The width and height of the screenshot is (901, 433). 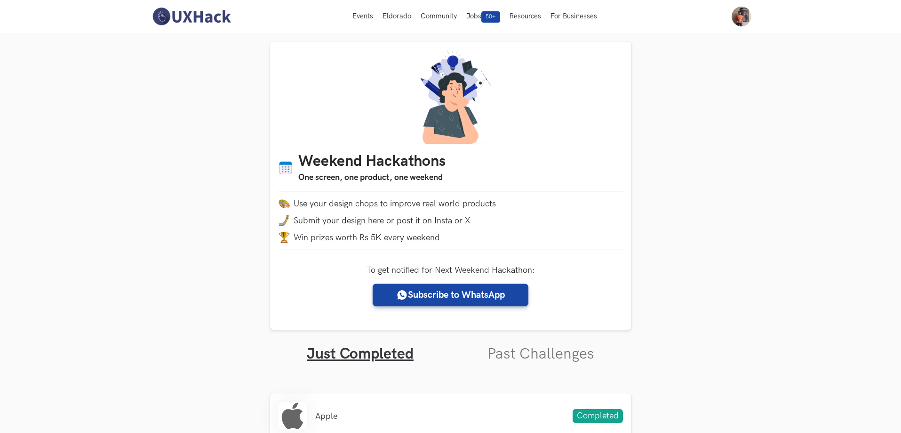 I want to click on li: Win prizes worth Rs 5K every weekend, so click(x=451, y=237).